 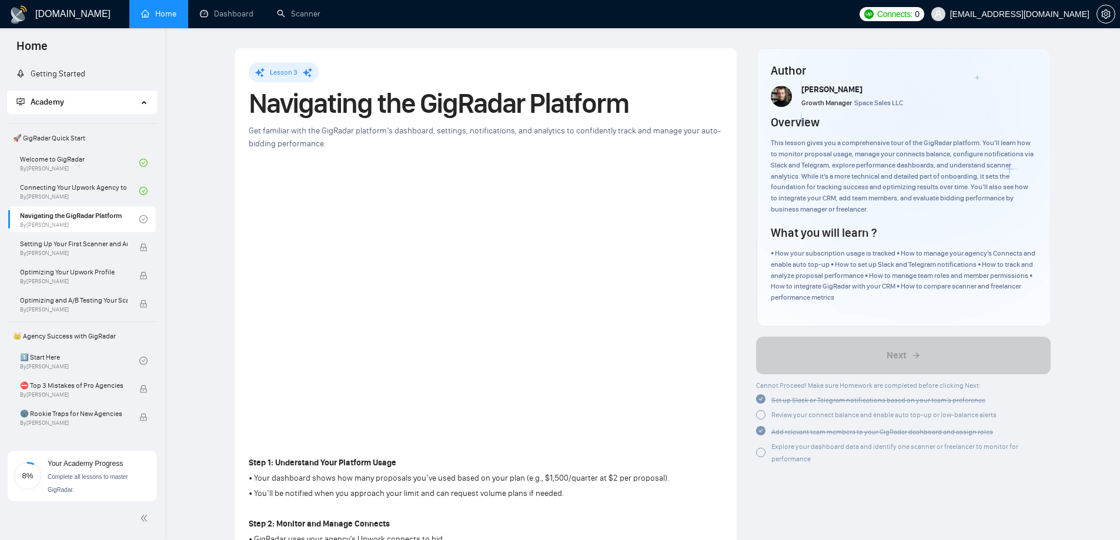 What do you see at coordinates (917, 14) in the screenshot?
I see `span: 0` at bounding box center [917, 14].